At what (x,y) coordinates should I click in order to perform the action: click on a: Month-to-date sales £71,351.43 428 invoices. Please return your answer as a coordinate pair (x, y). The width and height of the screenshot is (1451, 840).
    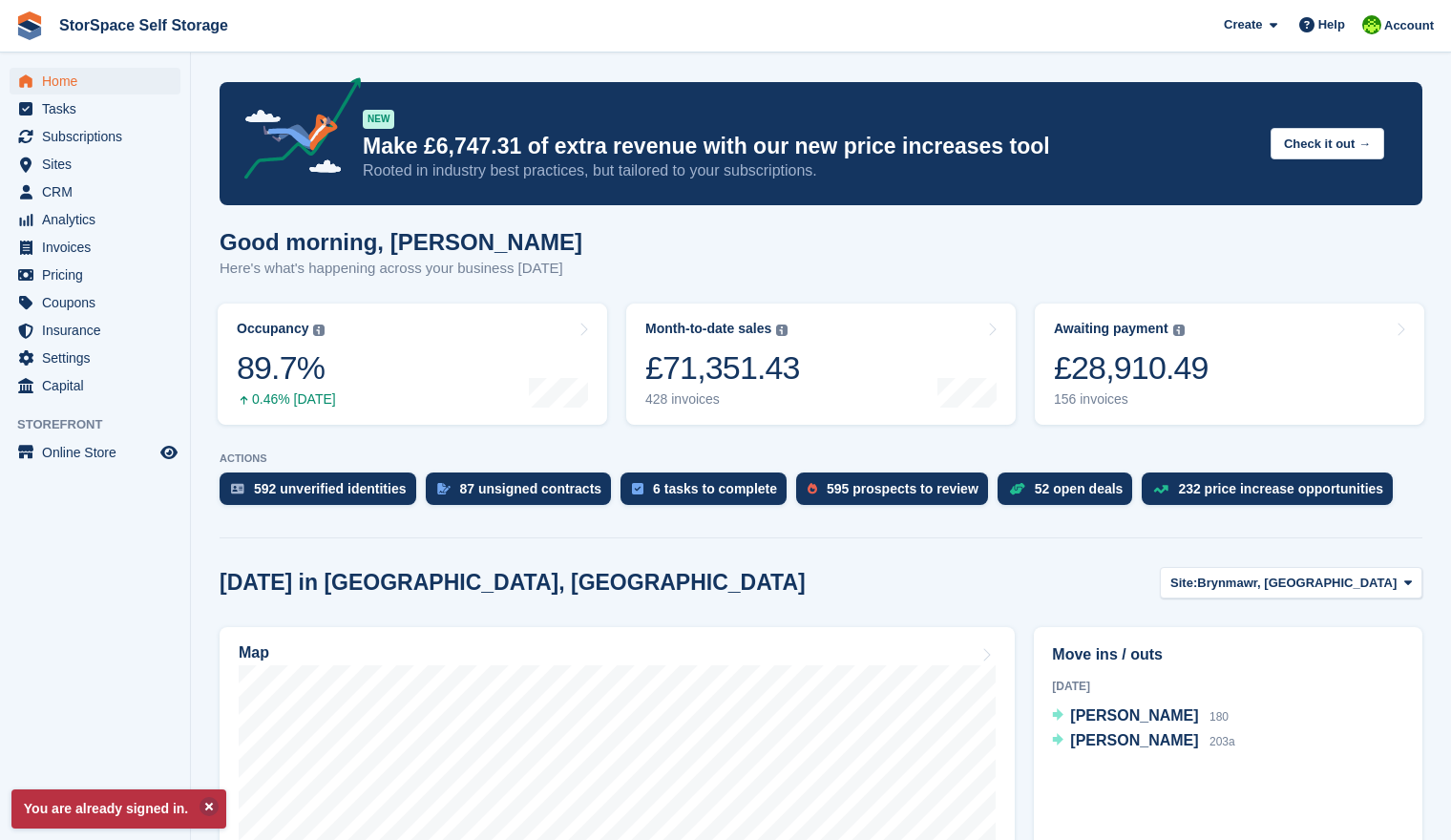
    Looking at the image, I should click on (821, 364).